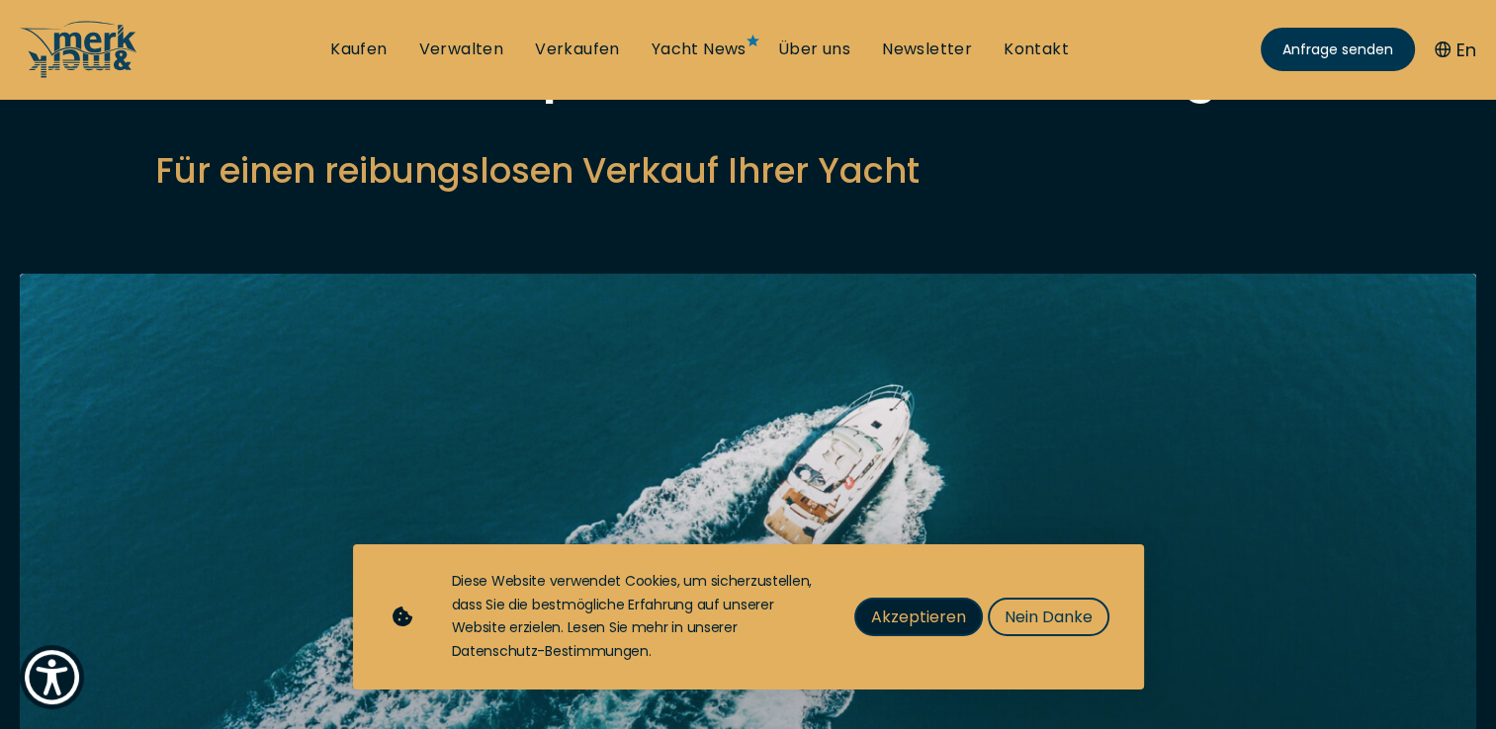 This screenshot has width=1496, height=729. What do you see at coordinates (358, 49) in the screenshot?
I see `a: Kaufen` at bounding box center [358, 49].